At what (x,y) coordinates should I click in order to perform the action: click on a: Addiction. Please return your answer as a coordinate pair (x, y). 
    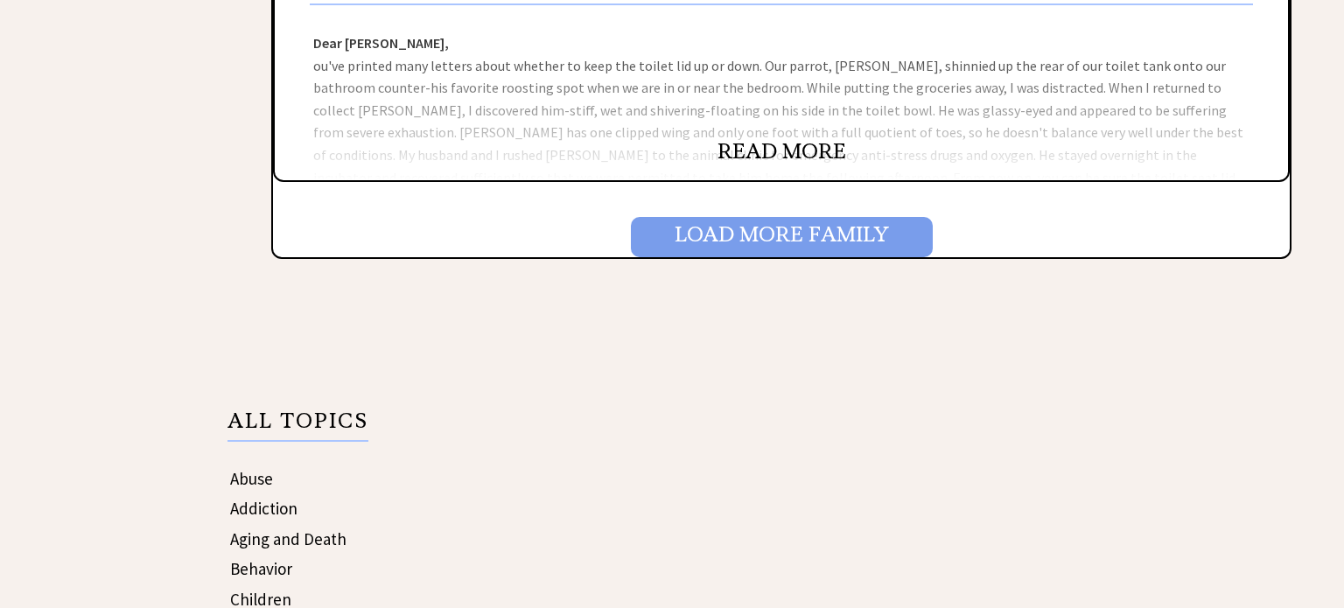
    Looking at the image, I should click on (263, 508).